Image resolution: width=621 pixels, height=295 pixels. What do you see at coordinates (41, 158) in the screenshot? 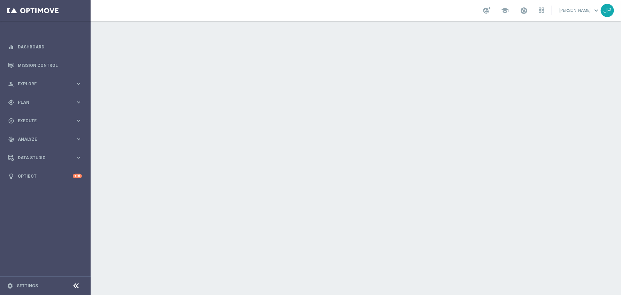
I see `div: Data Studio` at bounding box center [41, 158].